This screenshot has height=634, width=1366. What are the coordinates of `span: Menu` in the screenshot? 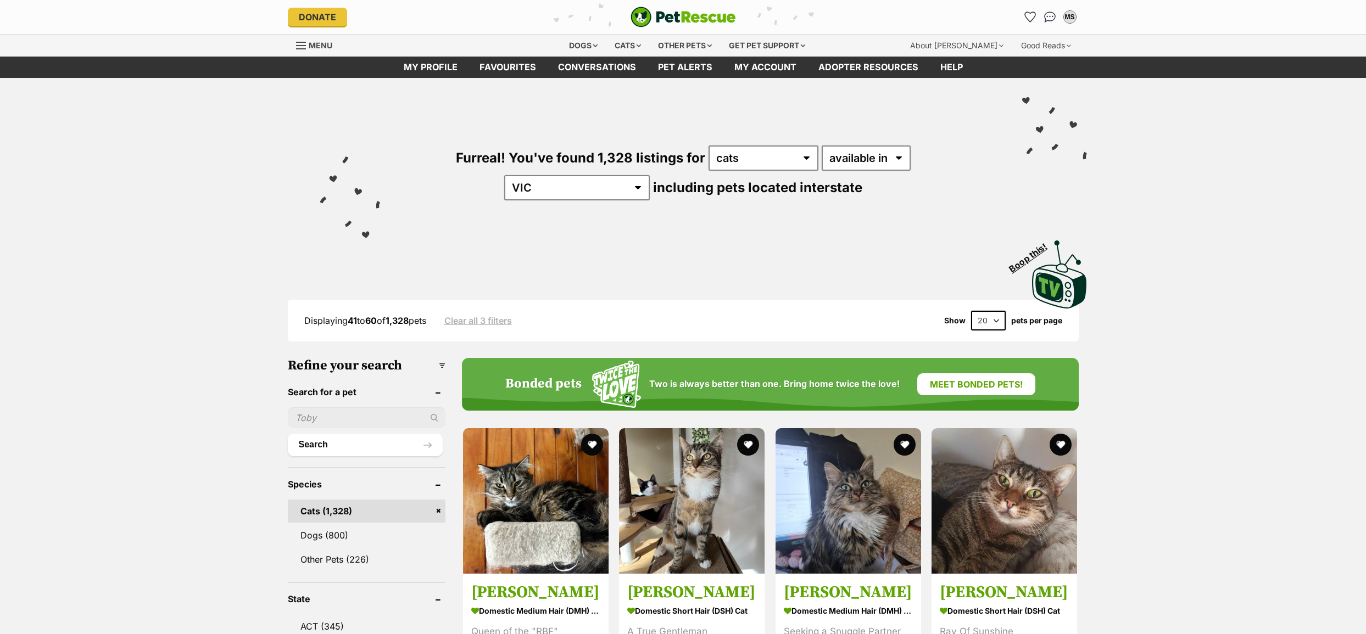 It's located at (320, 45).